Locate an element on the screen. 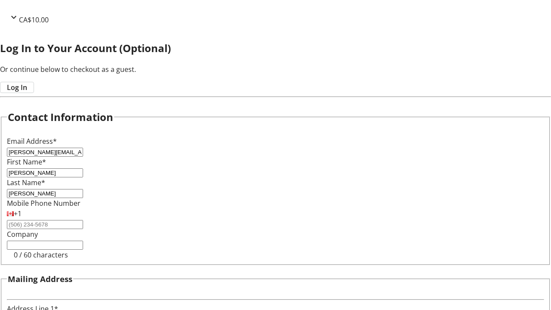 The height and width of the screenshot is (310, 551). h3: Mailing Address is located at coordinates (40, 279).